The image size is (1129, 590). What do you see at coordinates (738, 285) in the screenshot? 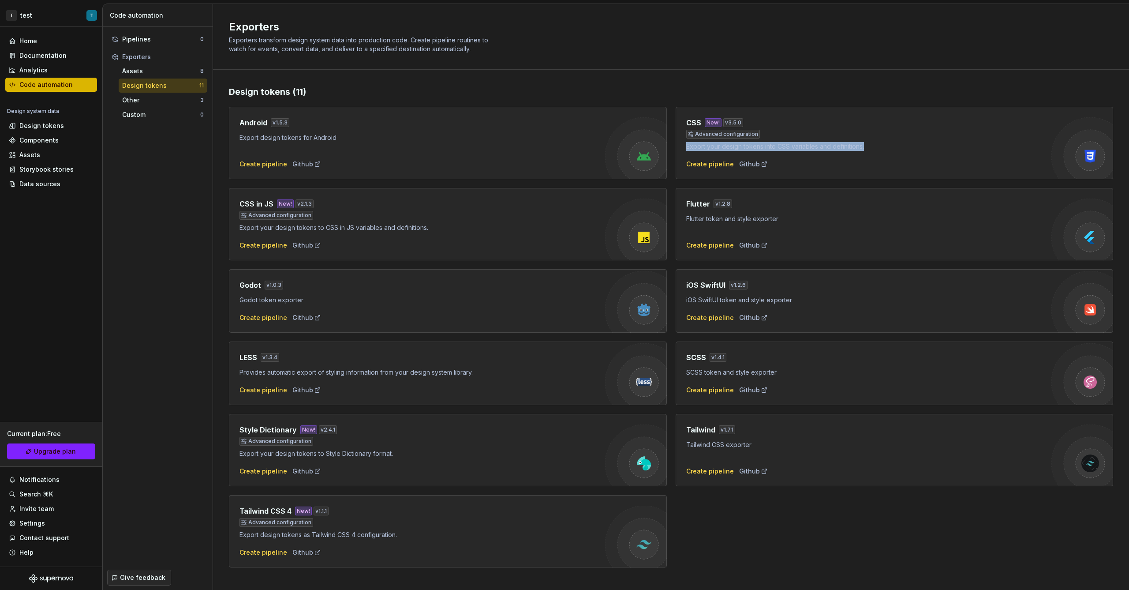
I see `div: v 1.2.6` at bounding box center [738, 285].